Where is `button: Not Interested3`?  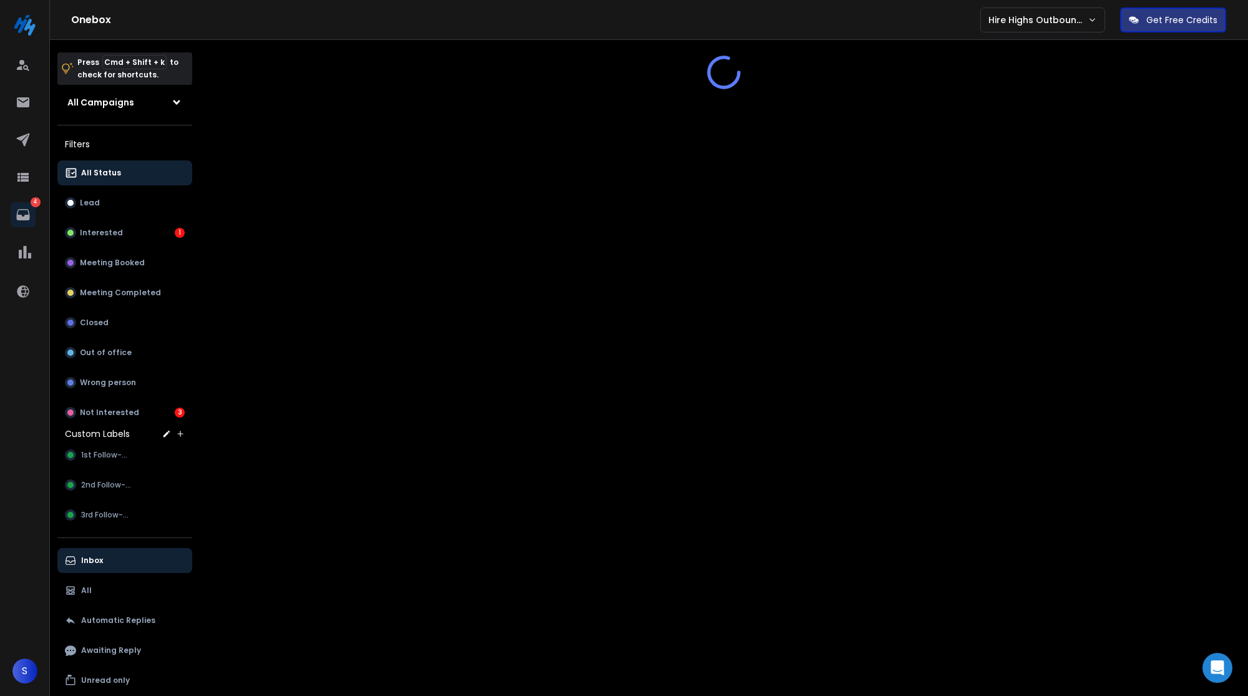 button: Not Interested3 is located at coordinates (125, 413).